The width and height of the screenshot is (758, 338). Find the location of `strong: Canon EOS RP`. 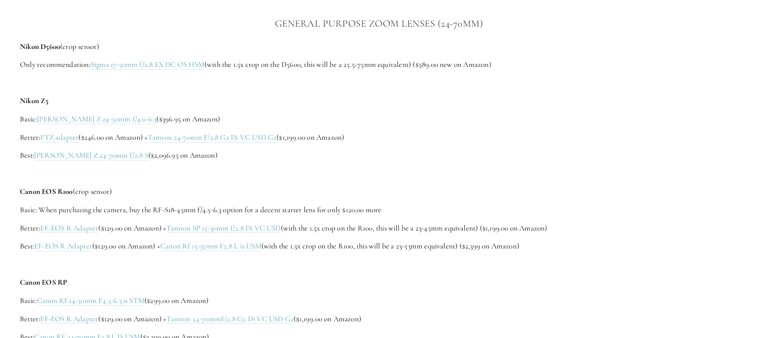

strong: Canon EOS RP is located at coordinates (43, 282).